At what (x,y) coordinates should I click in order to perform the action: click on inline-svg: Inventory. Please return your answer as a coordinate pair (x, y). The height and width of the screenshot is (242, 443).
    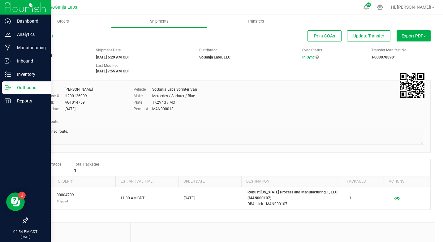
    Looking at the image, I should click on (8, 74).